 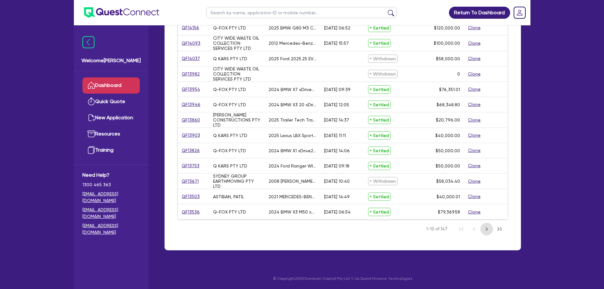 I want to click on div: 2024 BMW X1 xDrive20i, so click(x=293, y=151).